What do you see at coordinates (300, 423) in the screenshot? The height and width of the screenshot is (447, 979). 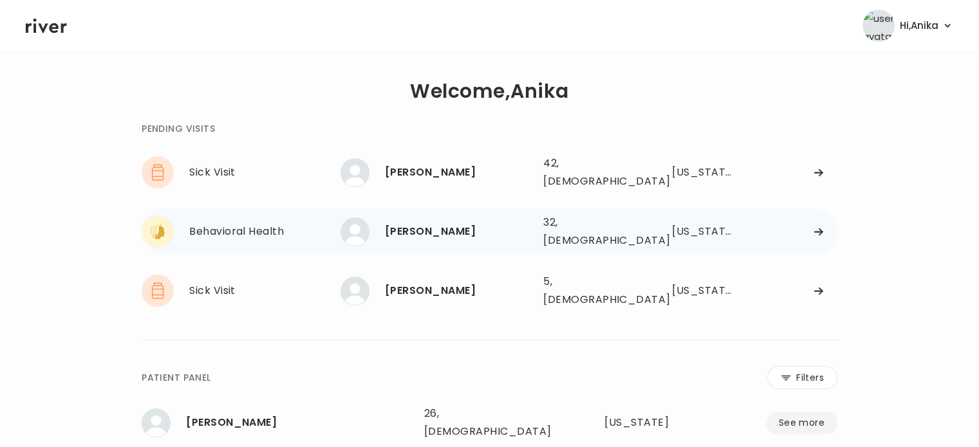 I see `div: Taylor Stewart` at bounding box center [300, 423].